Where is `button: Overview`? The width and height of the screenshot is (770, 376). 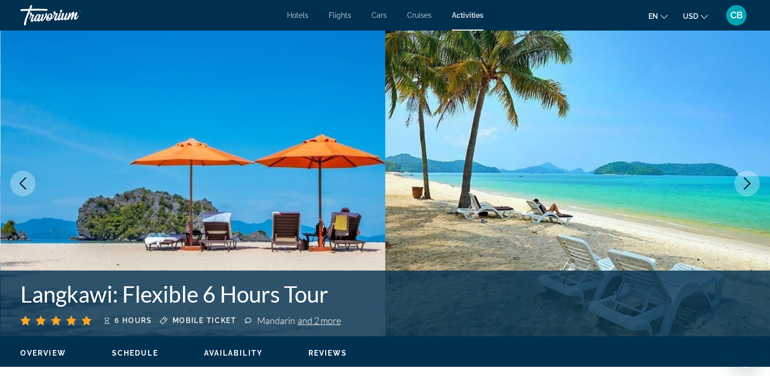 button: Overview is located at coordinates (43, 353).